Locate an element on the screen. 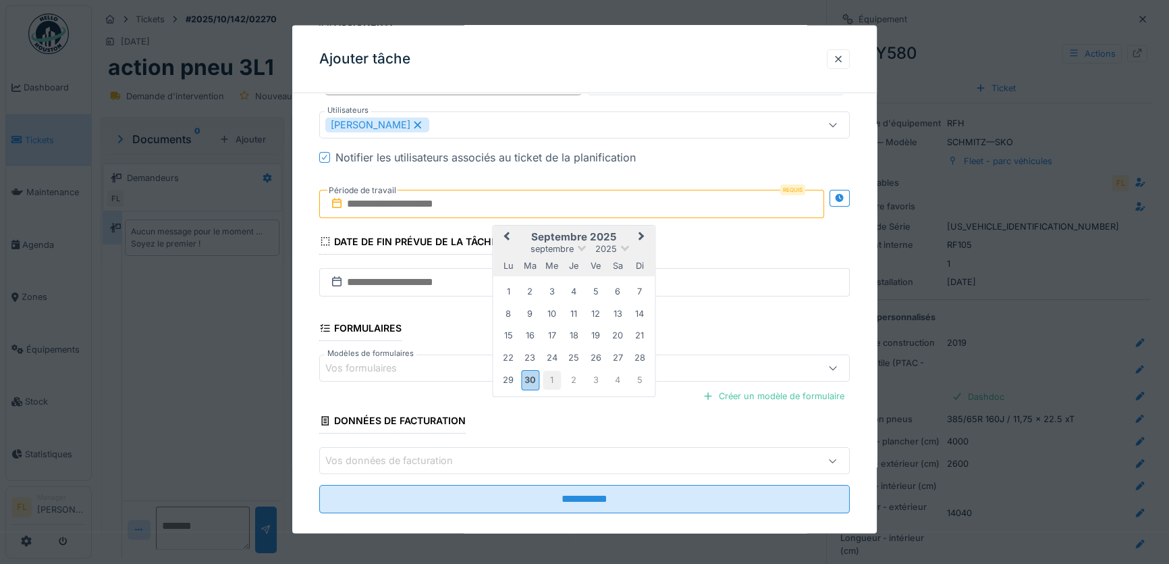 The image size is (1169, 564). div: Choose mercredi 1 octobre 2025 is located at coordinates (551, 379).